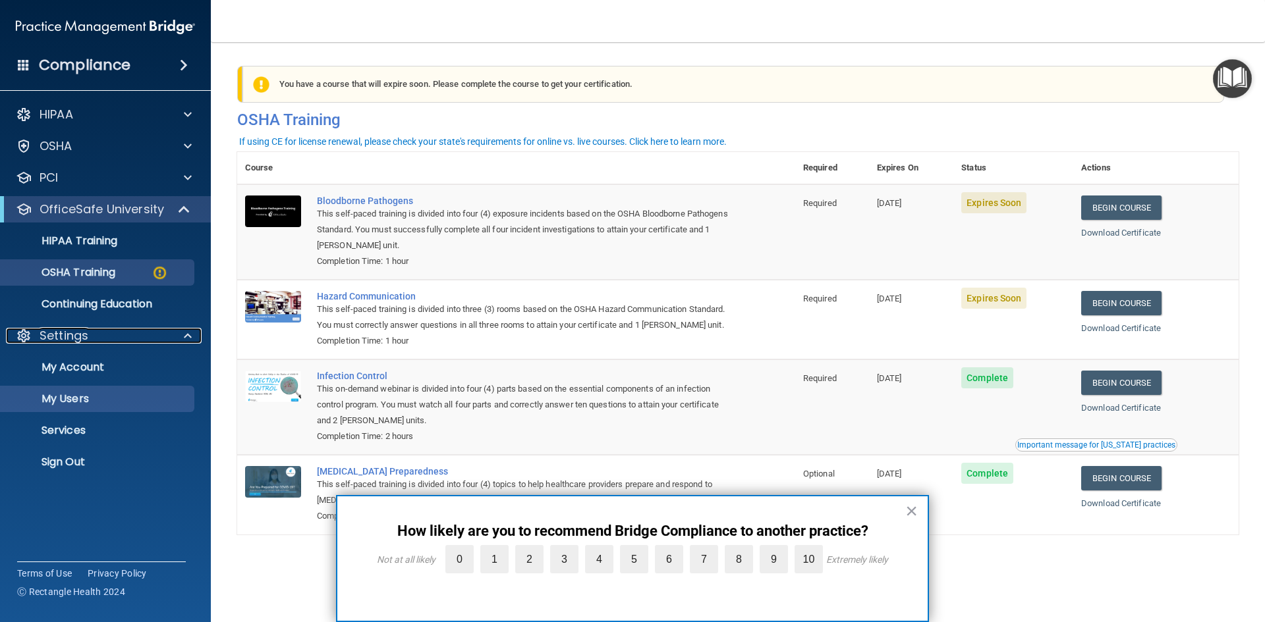 The image size is (1265, 622). Describe the element at coordinates (819, 474) in the screenshot. I see `span: Optional` at that location.